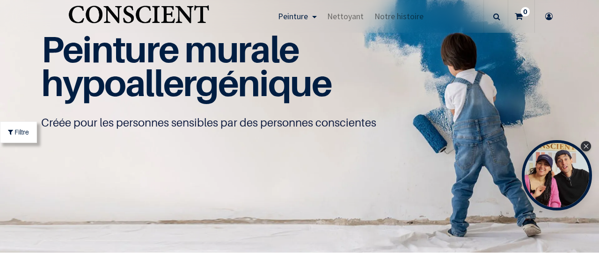 Image resolution: width=599 pixels, height=262 pixels. Describe the element at coordinates (399, 16) in the screenshot. I see `span: Notre histoire` at that location.